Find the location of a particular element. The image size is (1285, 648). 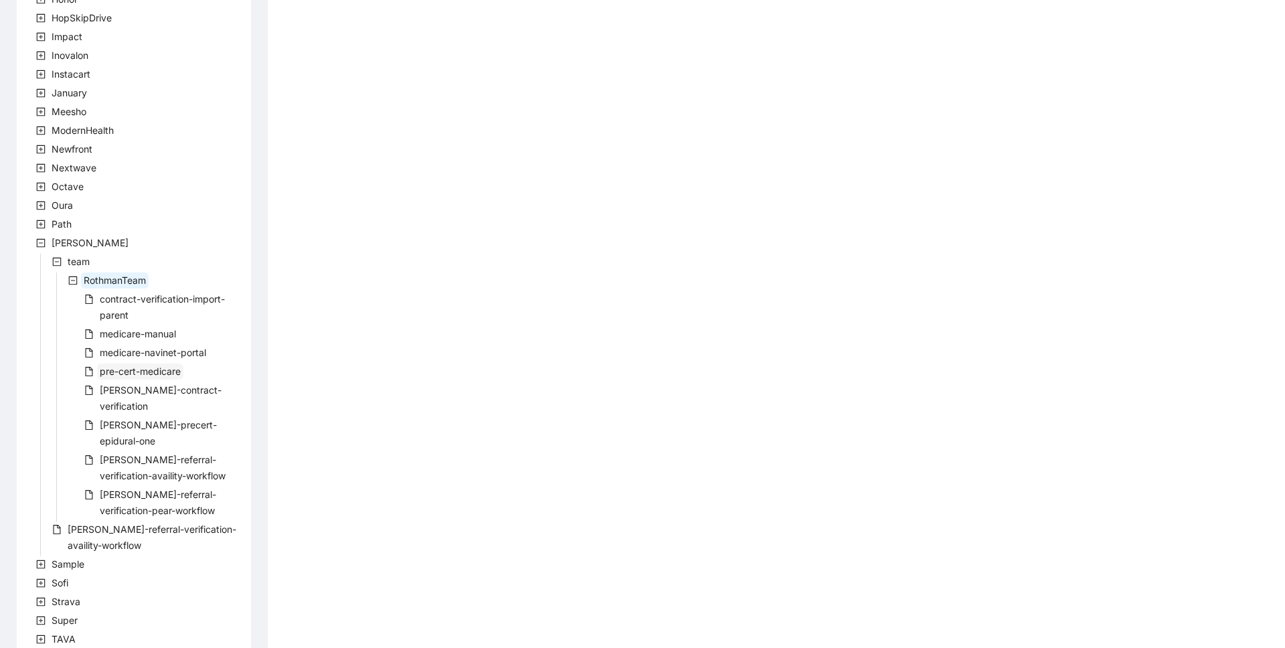

span: ModernHealth is located at coordinates (82, 130).